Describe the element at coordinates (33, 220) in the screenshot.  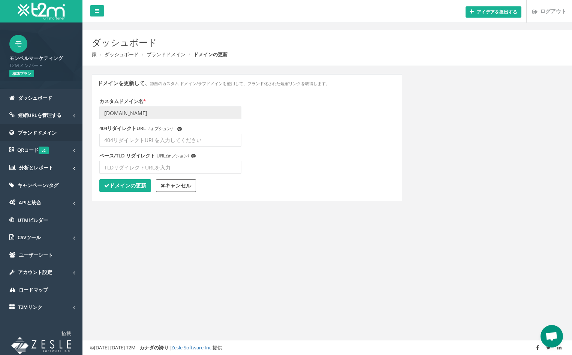
I see `font: UTMビルダー` at that location.